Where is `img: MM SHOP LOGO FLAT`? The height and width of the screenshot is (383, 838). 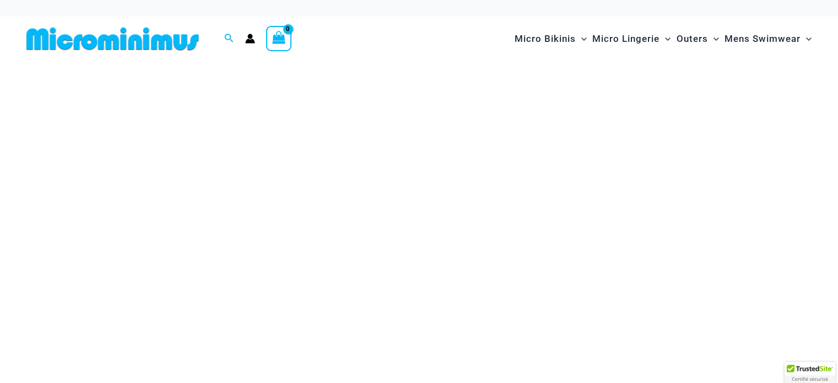
img: MM SHOP LOGO FLAT is located at coordinates (112, 39).